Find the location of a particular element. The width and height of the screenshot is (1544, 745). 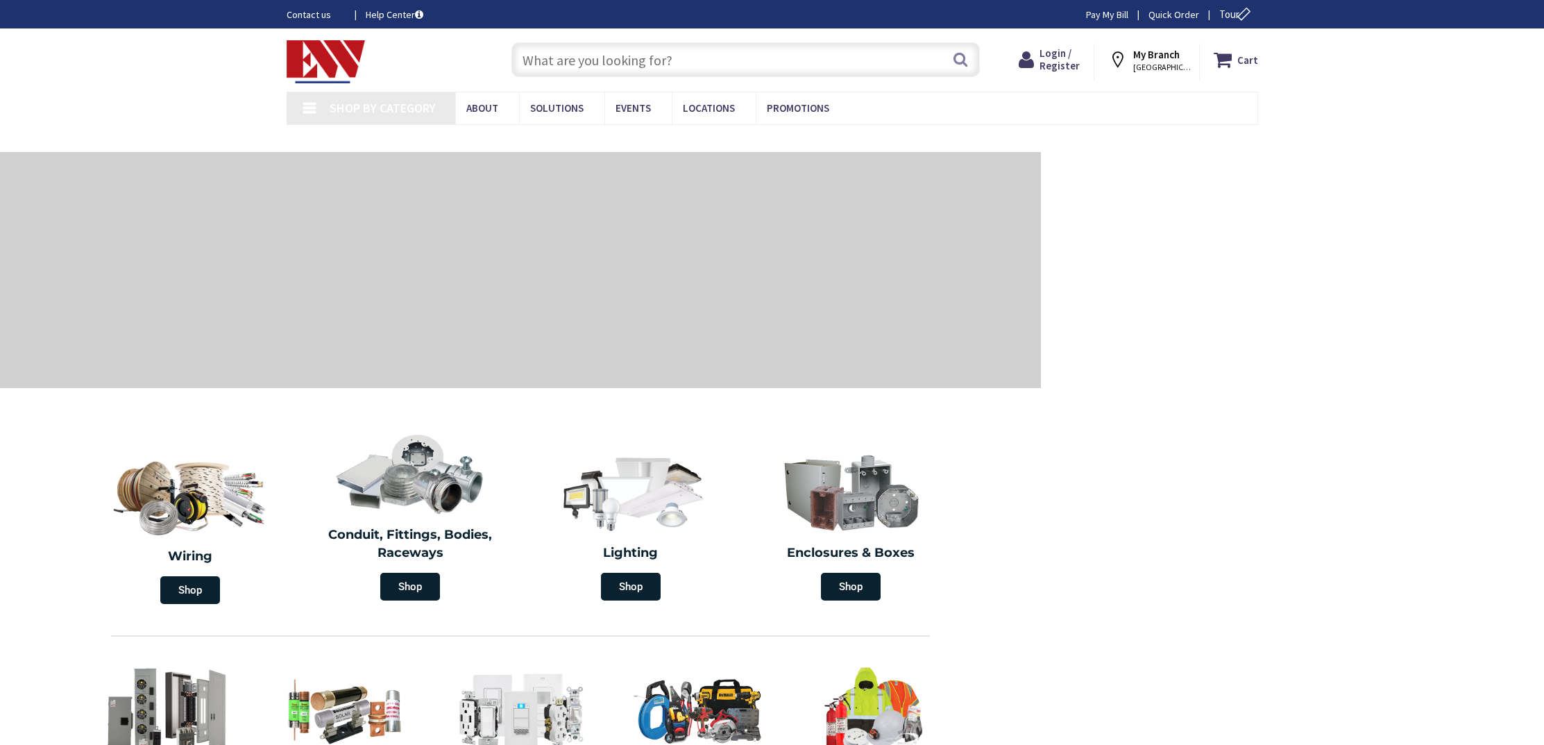

span: Locations is located at coordinates (709, 108).